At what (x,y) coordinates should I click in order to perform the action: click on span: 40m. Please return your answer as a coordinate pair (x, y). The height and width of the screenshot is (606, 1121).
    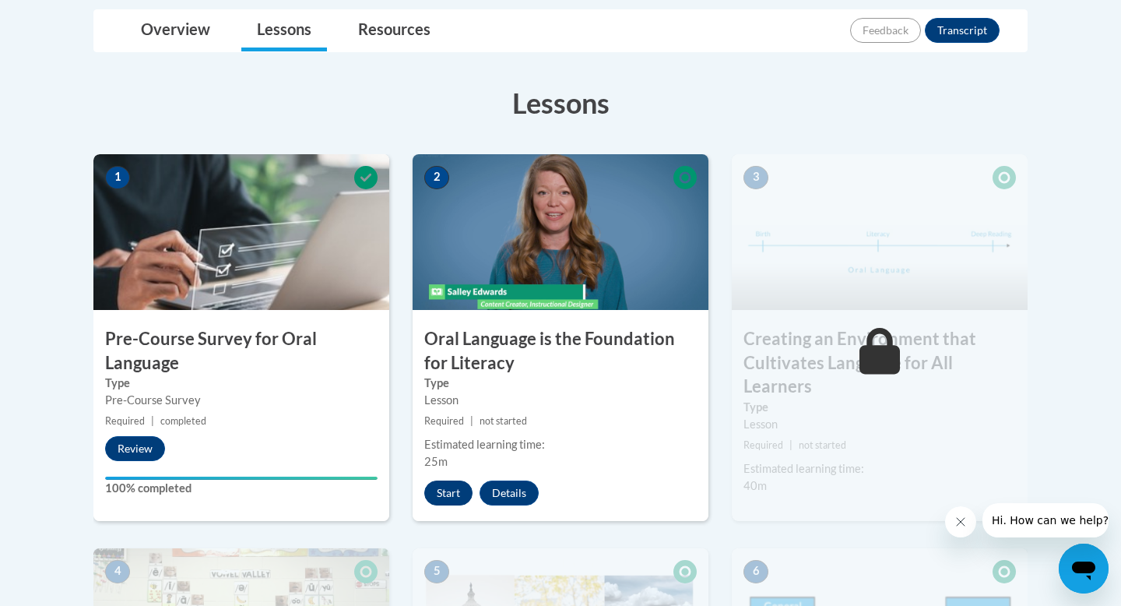
    Looking at the image, I should click on (755, 485).